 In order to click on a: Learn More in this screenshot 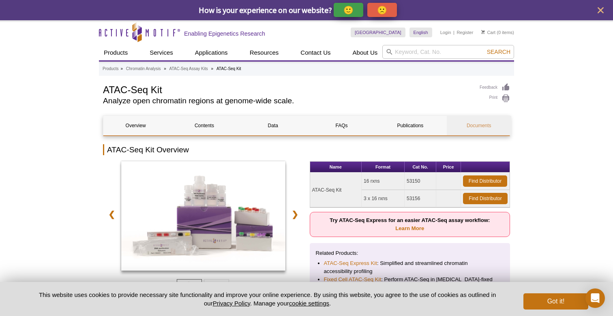, I will do `click(409, 228)`.